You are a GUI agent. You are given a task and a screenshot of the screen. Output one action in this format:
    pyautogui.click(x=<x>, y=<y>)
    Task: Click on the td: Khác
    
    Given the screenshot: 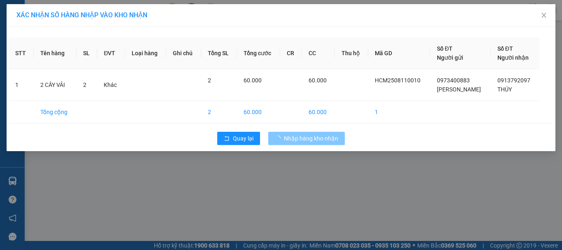 What is the action you would take?
    pyautogui.click(x=111, y=85)
    